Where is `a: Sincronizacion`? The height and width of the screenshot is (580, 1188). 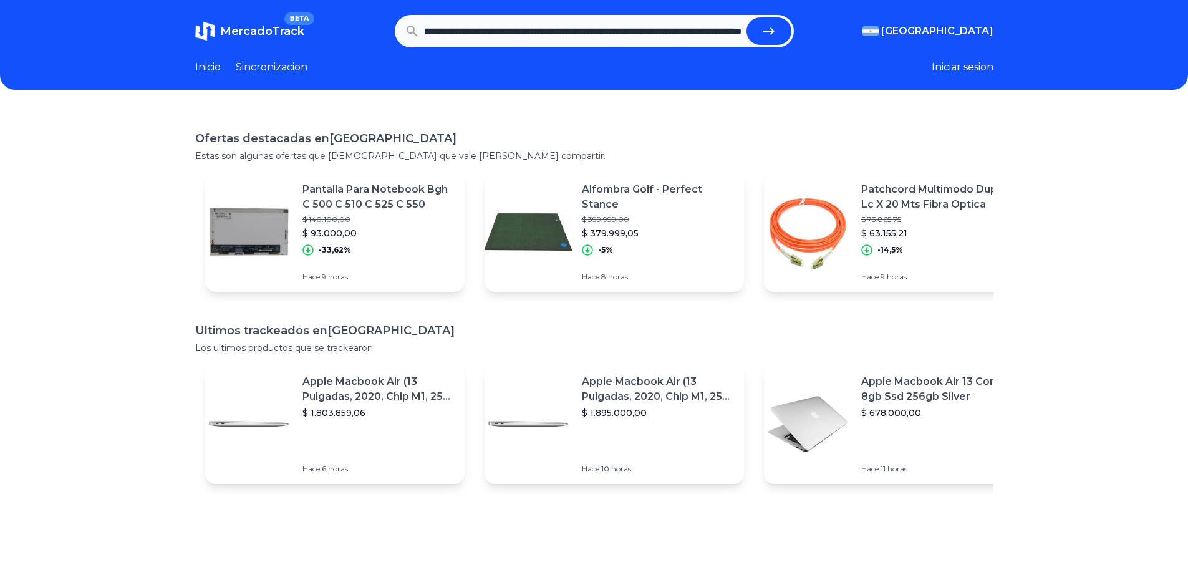
a: Sincronizacion is located at coordinates (271, 67).